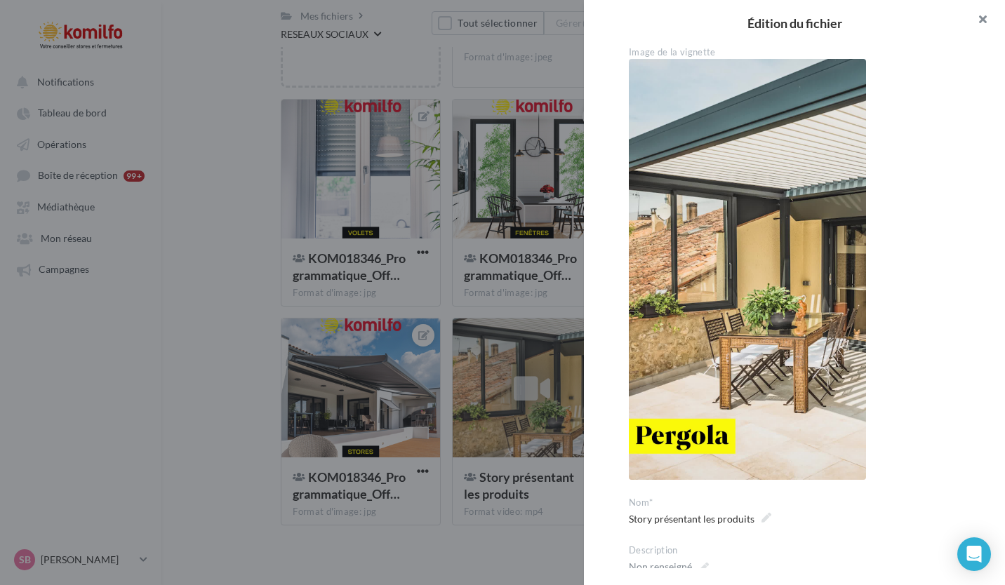 The image size is (1005, 585). Describe the element at coordinates (800, 53) in the screenshot. I see `div: Image de la vignette` at that location.